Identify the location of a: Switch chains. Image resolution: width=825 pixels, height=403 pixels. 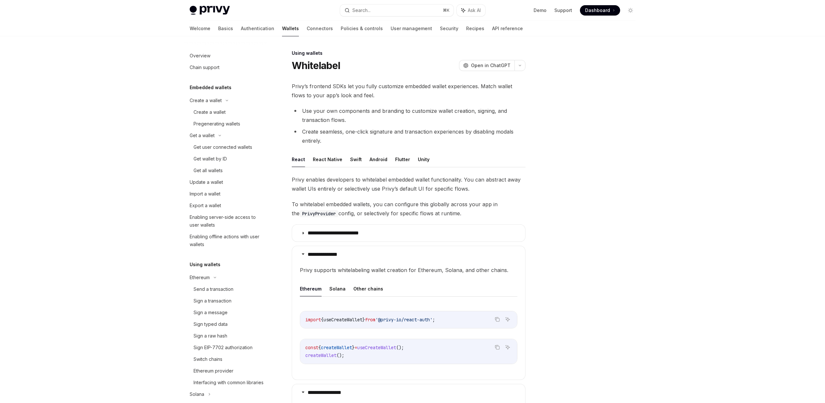
(226, 359).